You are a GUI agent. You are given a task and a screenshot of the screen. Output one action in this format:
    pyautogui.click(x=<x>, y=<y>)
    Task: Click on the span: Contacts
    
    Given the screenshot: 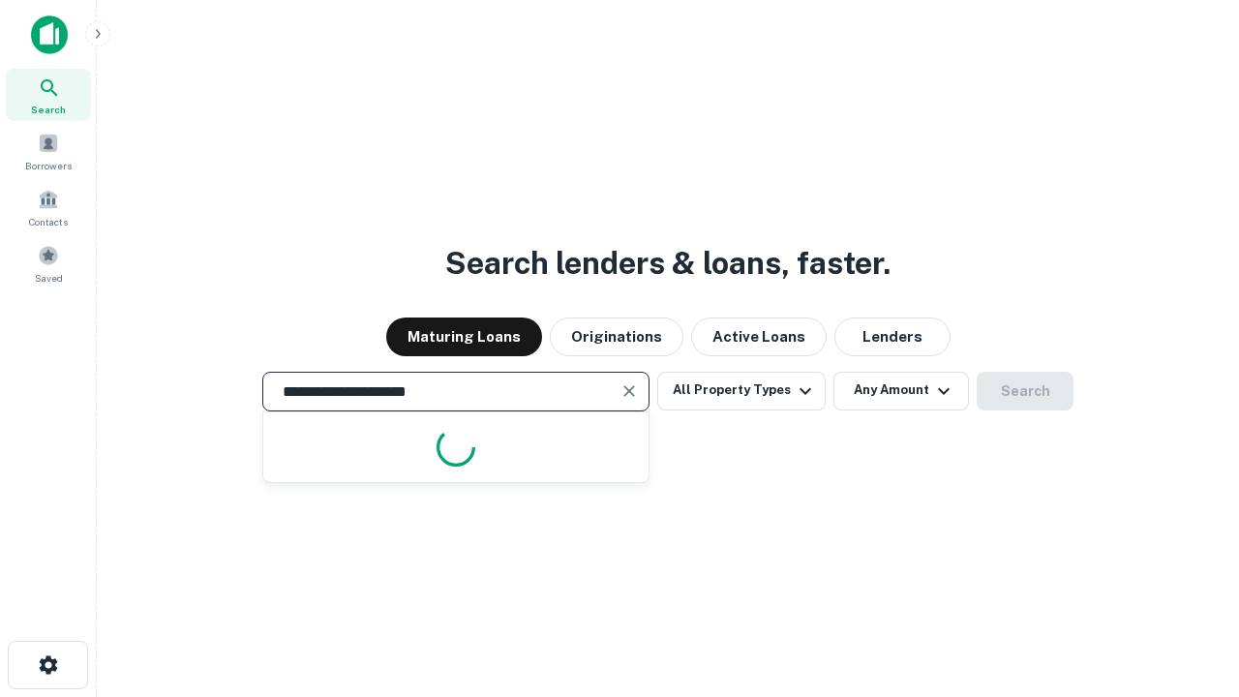 What is the action you would take?
    pyautogui.click(x=48, y=222)
    